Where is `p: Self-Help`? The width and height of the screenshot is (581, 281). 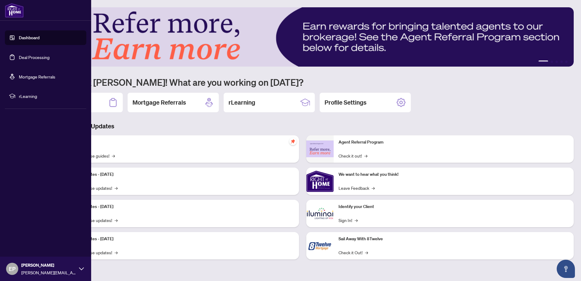 p: Self-Help is located at coordinates (179, 142).